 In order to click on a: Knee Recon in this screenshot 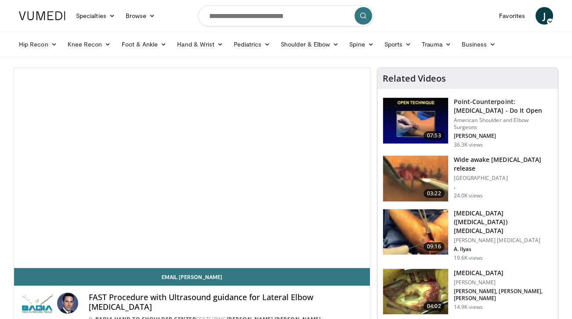, I will do `click(89, 44)`.